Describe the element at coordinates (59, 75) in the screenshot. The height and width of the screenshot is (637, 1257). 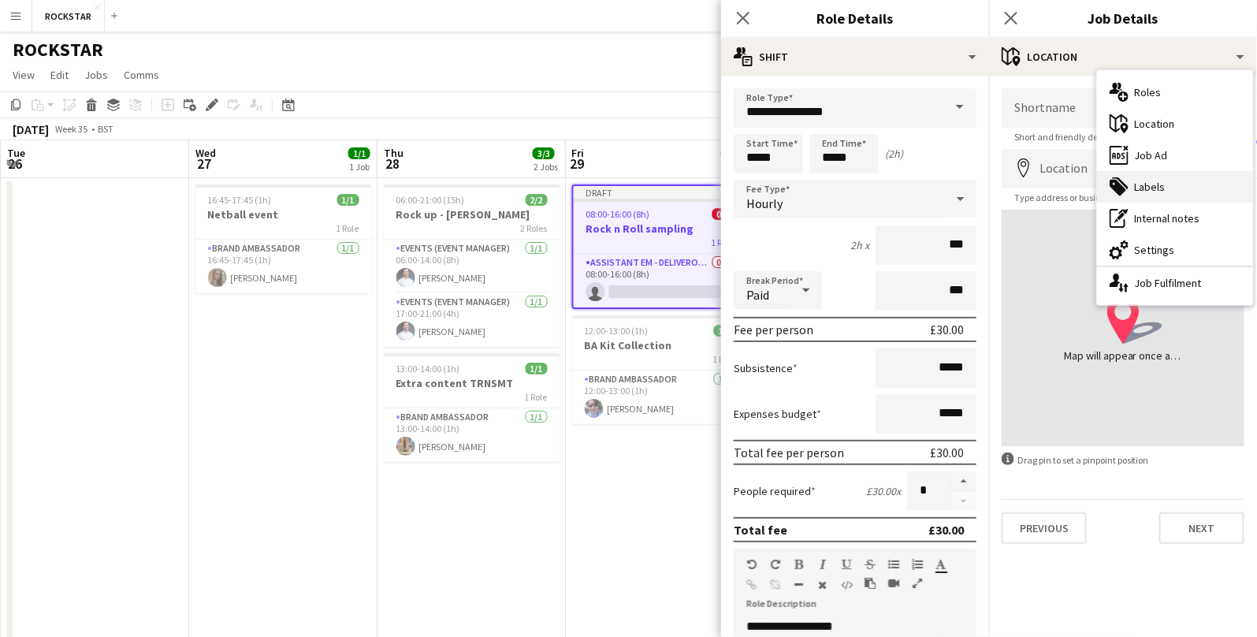
I see `a: Edit` at that location.